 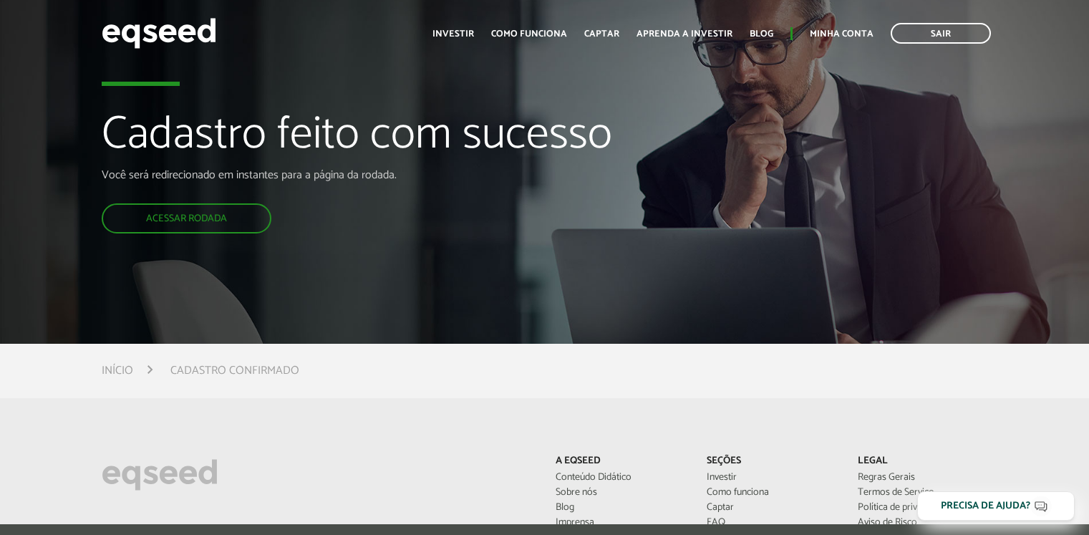 What do you see at coordinates (363, 175) in the screenshot?
I see `p: Você será redirecionado em instantes para a página da rodada.` at bounding box center [363, 175].